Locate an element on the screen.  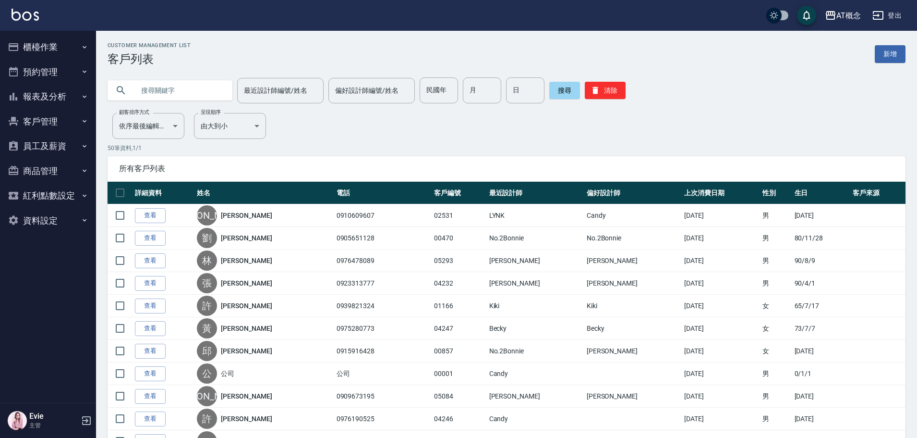
td: 00470 is located at coordinates (459, 238).